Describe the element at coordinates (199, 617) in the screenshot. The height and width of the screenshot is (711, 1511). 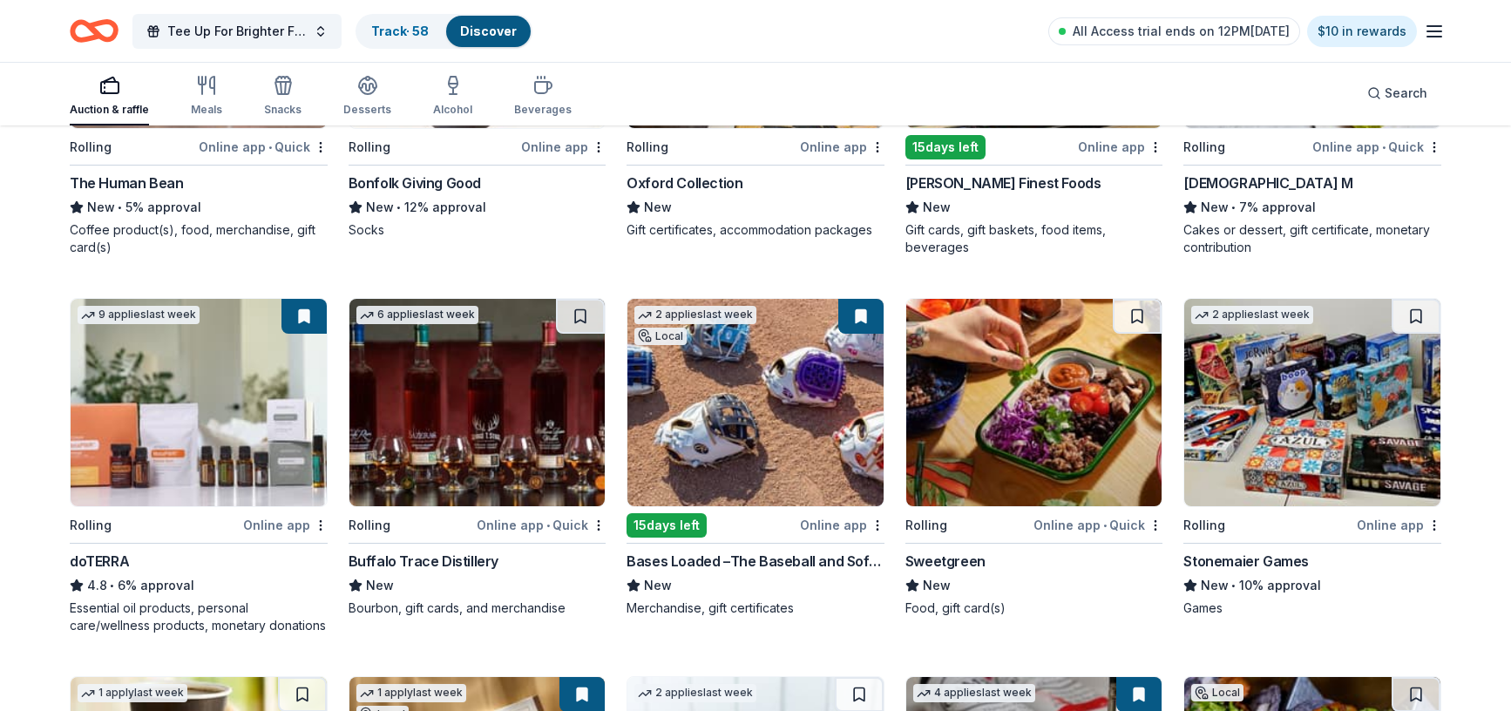
I see `div: Essential oil products, personal care/wellness products, monetary donations` at that location.